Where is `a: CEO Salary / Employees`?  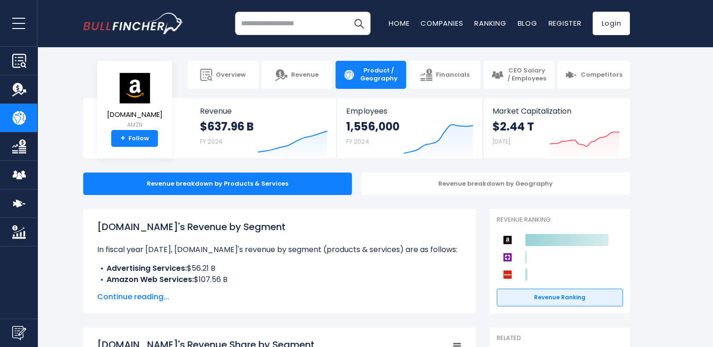
a: CEO Salary / Employees is located at coordinates (519, 75).